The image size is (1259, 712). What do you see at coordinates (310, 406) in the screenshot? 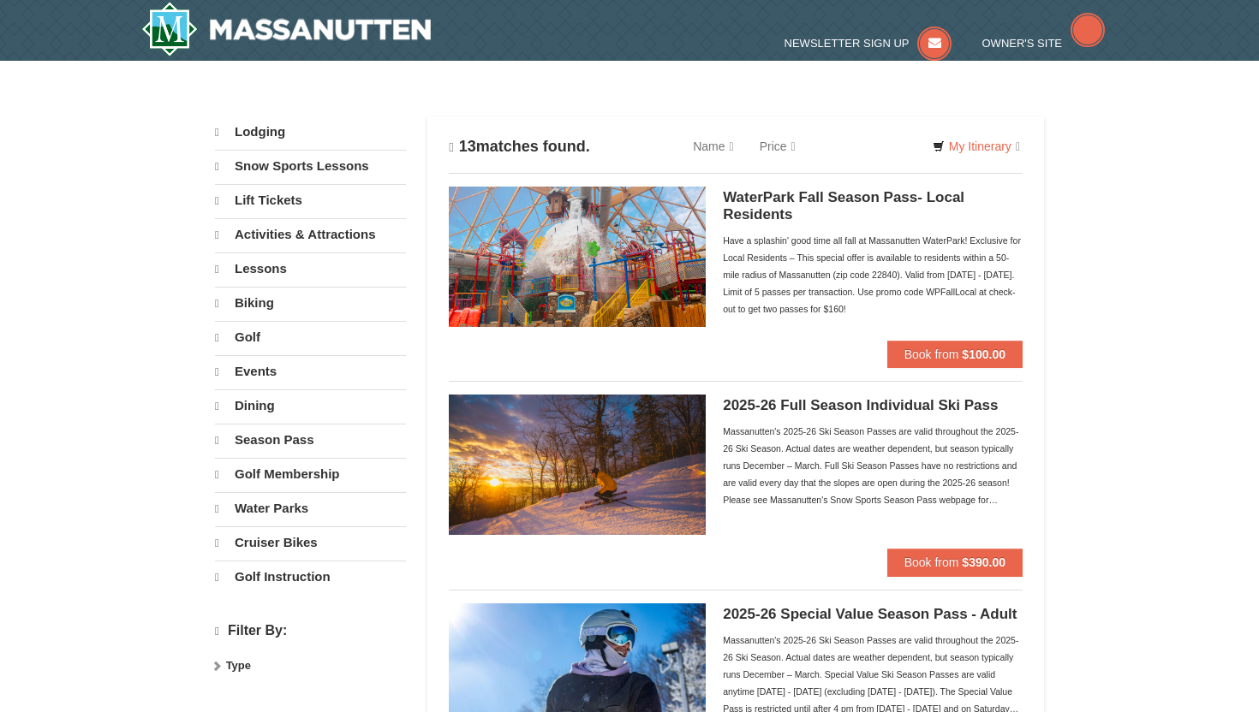
I see `a: Dining` at bounding box center [310, 406].